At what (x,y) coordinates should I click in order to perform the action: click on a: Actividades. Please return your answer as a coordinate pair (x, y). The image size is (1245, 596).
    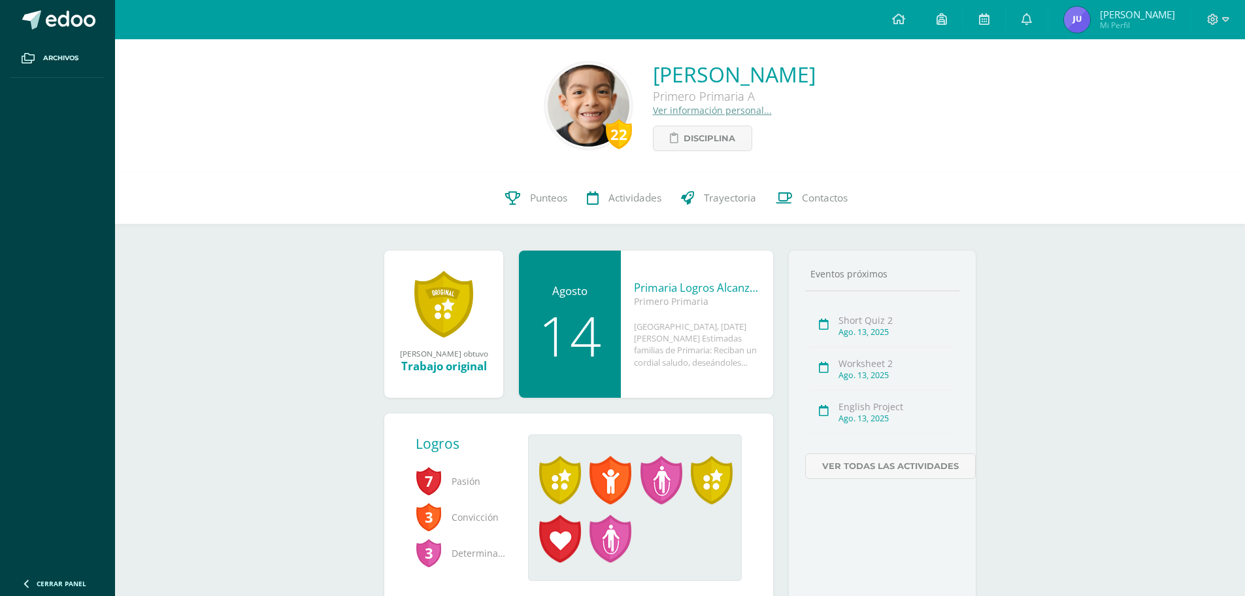
    Looking at the image, I should click on (624, 198).